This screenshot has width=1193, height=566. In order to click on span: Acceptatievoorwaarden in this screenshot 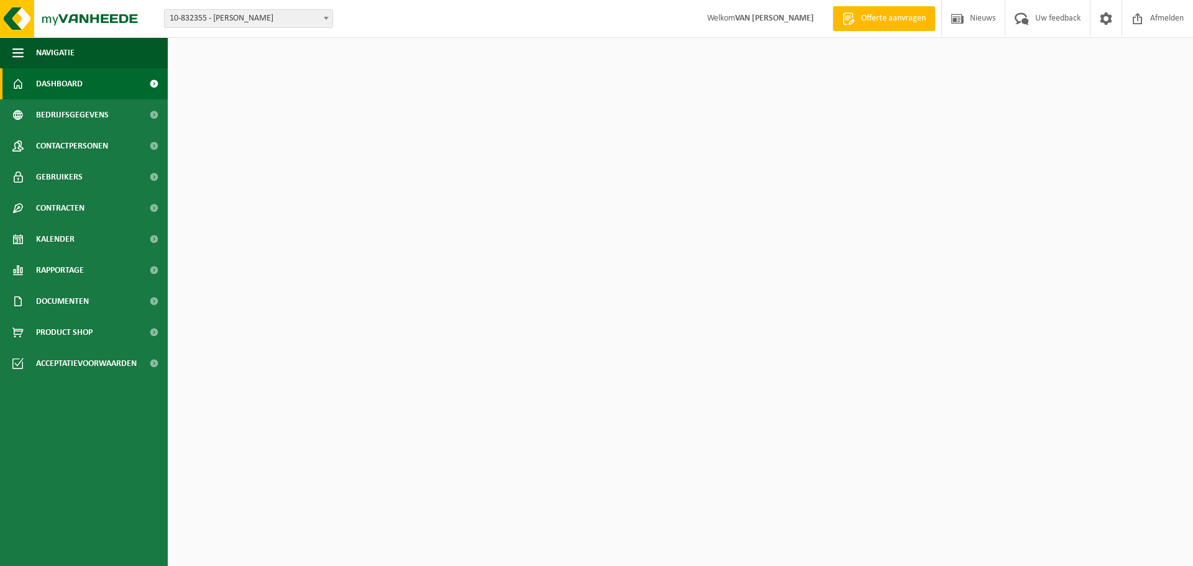, I will do `click(86, 364)`.